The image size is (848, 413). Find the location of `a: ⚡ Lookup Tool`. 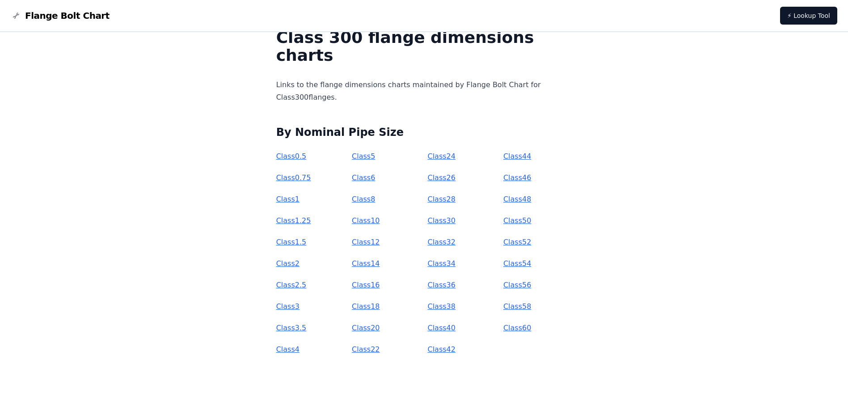

a: ⚡ Lookup Tool is located at coordinates (808, 16).